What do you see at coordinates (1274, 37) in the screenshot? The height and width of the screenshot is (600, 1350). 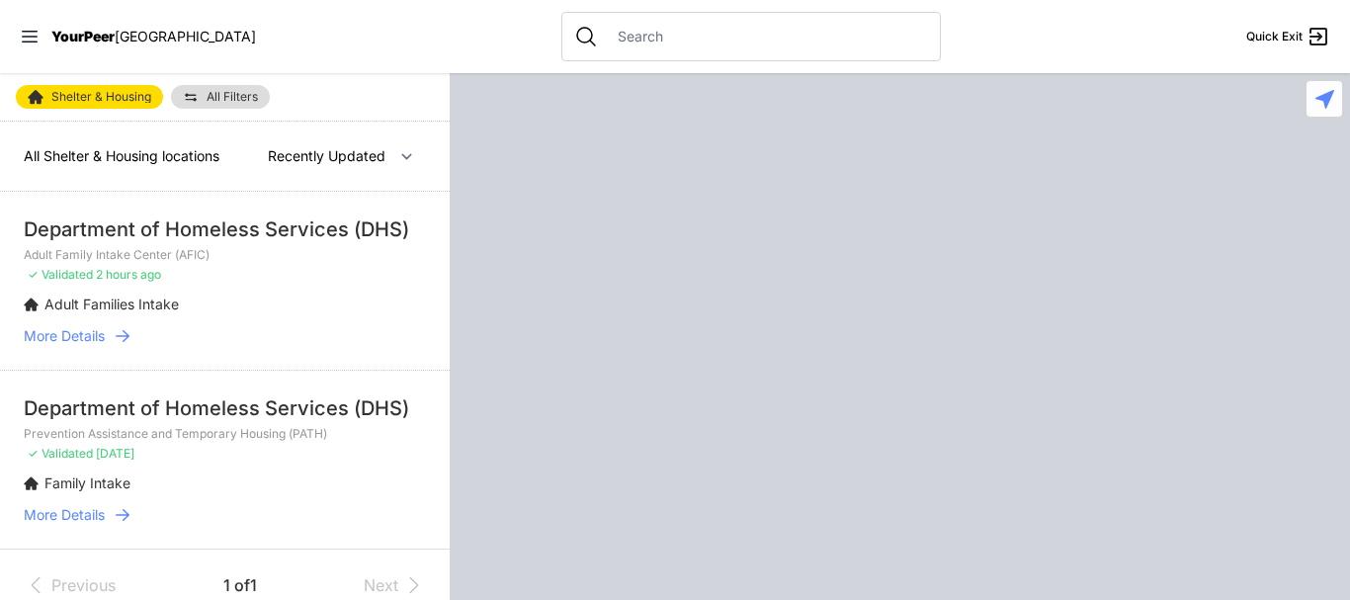 I see `span: Quick Exit` at bounding box center [1274, 37].